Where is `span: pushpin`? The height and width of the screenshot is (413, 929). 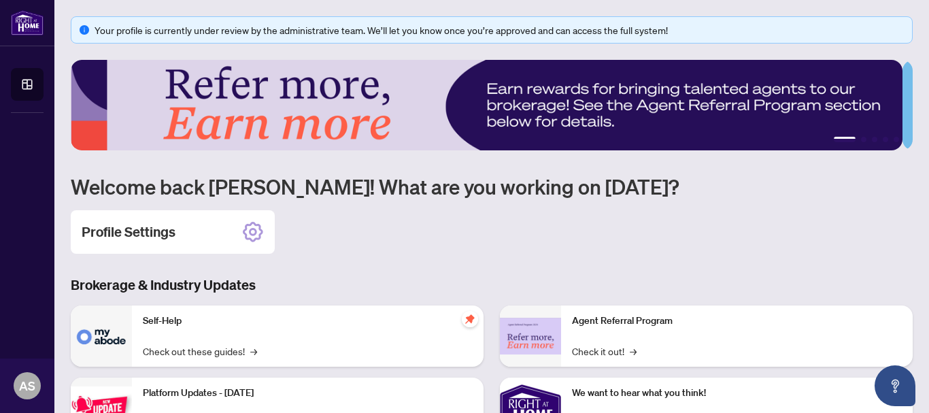
span: pushpin is located at coordinates (470, 319).